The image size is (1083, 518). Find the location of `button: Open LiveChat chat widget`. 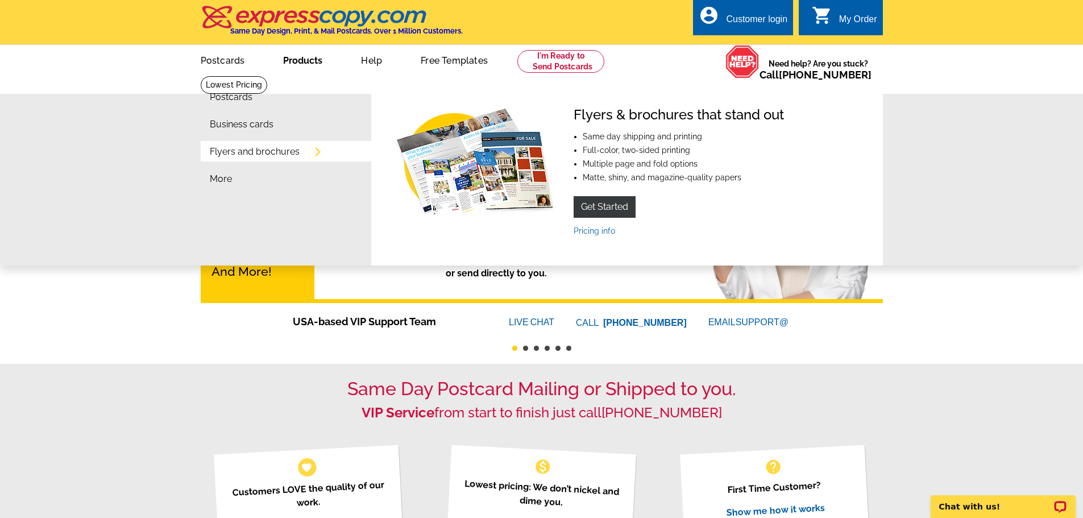

button: Open LiveChat chat widget is located at coordinates (138, 24).